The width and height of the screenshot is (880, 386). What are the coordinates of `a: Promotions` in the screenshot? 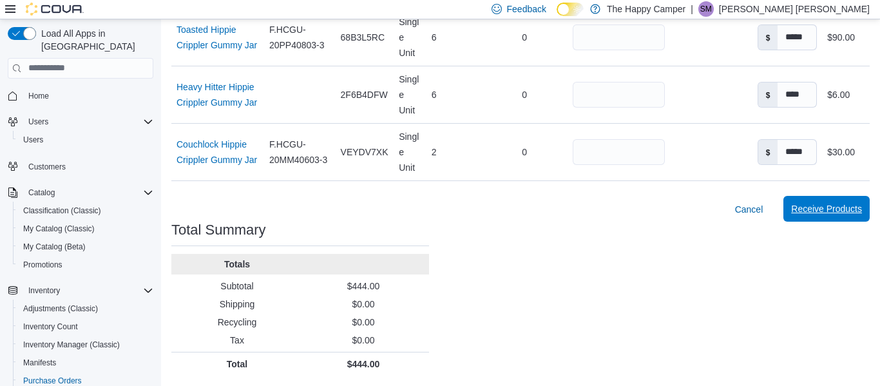 It's located at (43, 265).